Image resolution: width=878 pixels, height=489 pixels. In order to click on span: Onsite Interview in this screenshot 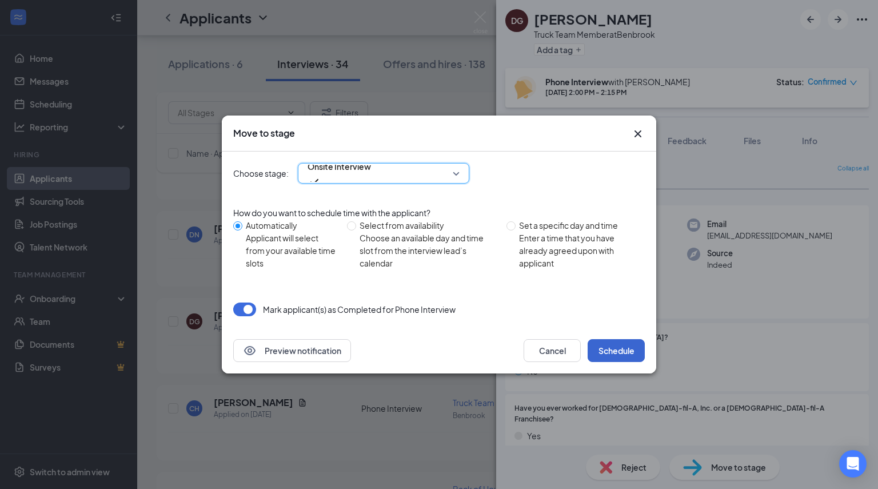, I will do `click(339, 166)`.